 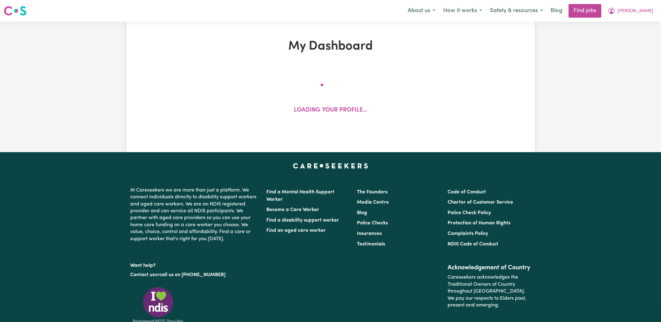 I want to click on button: Safety & resources, so click(x=517, y=11).